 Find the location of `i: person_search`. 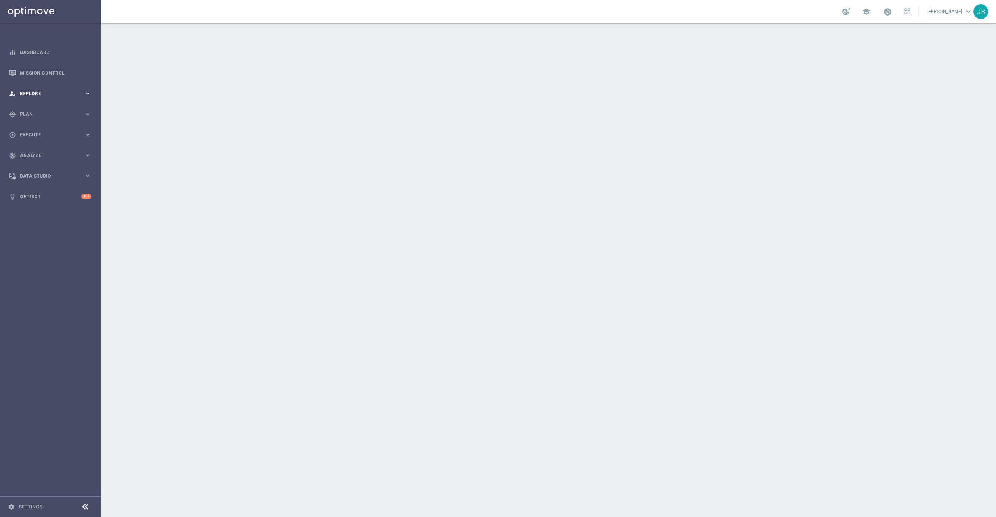

i: person_search is located at coordinates (12, 94).